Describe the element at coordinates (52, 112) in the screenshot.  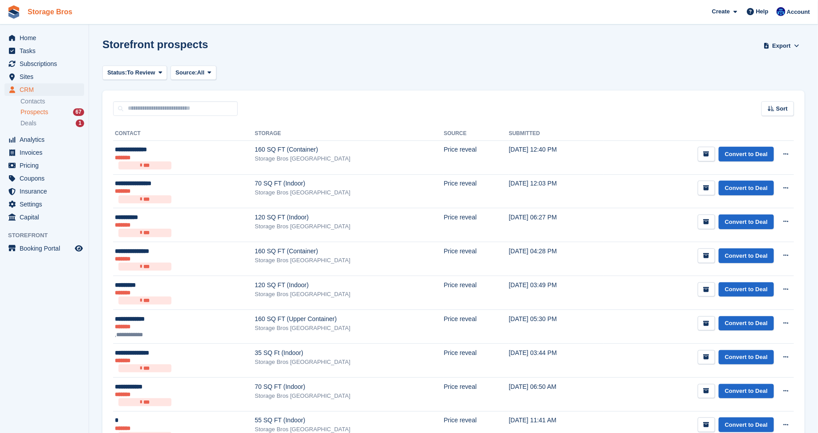
I see `a: Prospects 67` at that location.